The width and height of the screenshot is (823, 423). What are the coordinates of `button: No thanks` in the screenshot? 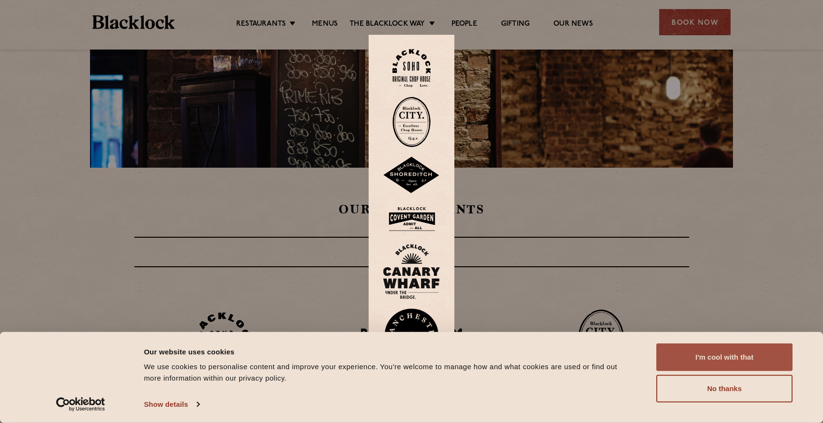 It's located at (724, 389).